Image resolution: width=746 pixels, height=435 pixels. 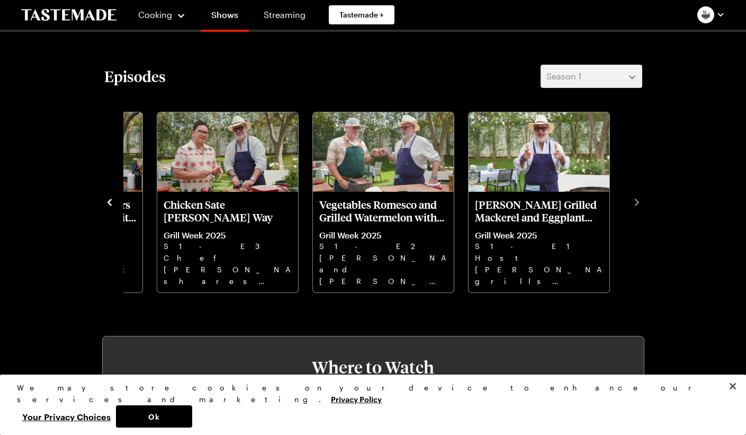 I want to click on div: Chicken Sate Dale Talde's Way, so click(x=228, y=202).